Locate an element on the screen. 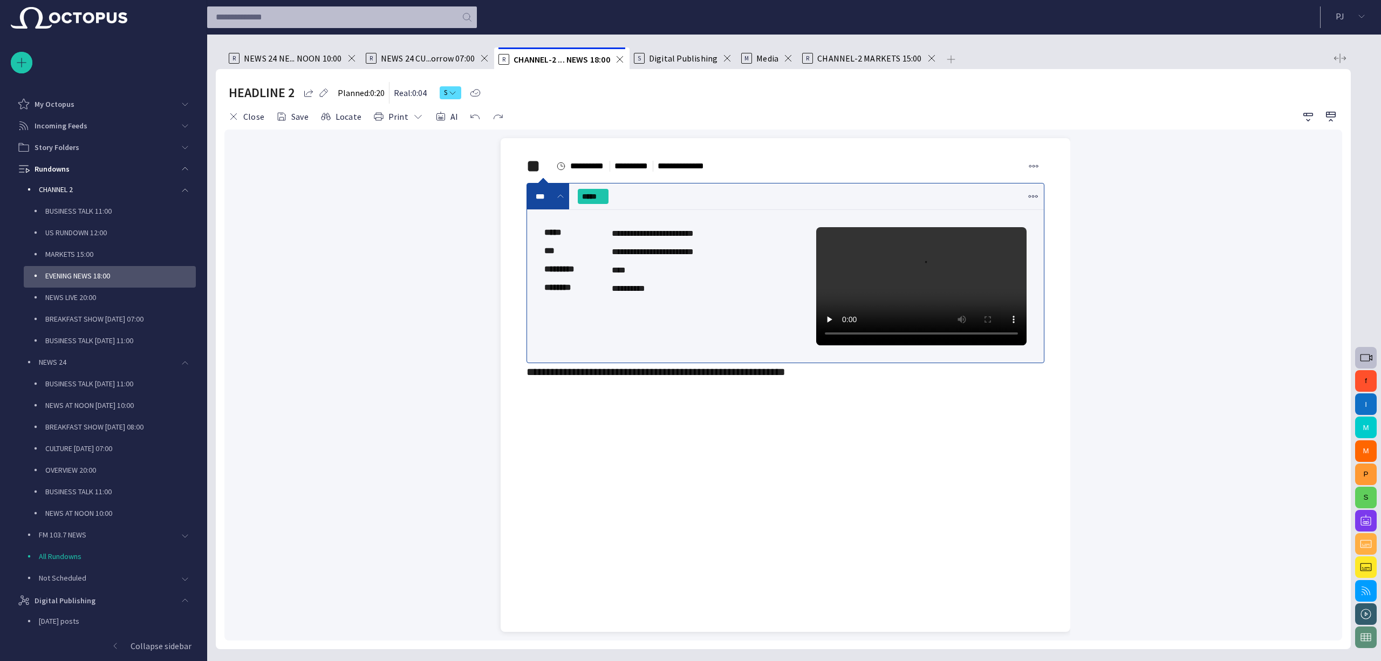 The width and height of the screenshot is (1381, 661). button: Locate is located at coordinates (341, 117).